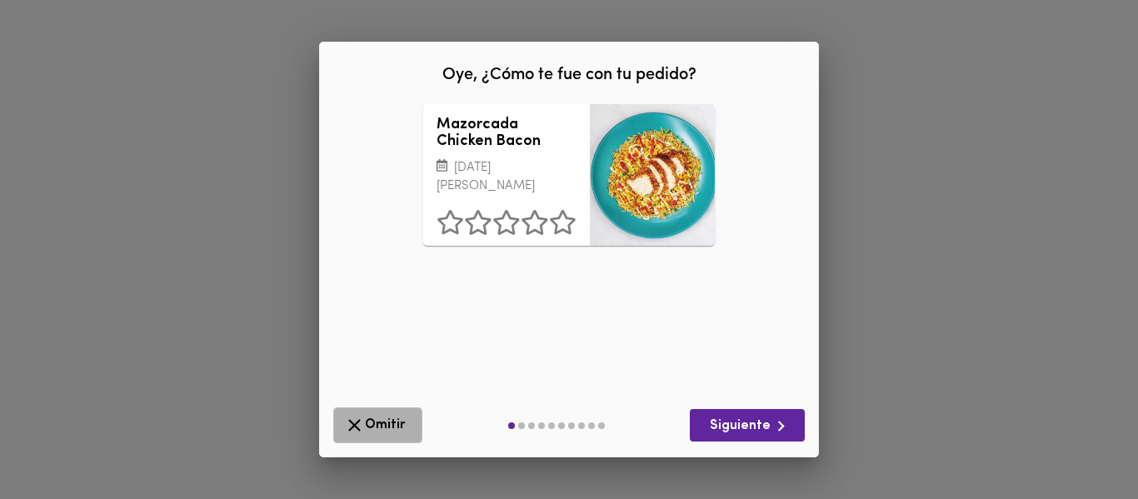 This screenshot has height=499, width=1138. What do you see at coordinates (569, 75) in the screenshot?
I see `span: Oye, ¿Cómo te fue con tu pedido?` at bounding box center [569, 75].